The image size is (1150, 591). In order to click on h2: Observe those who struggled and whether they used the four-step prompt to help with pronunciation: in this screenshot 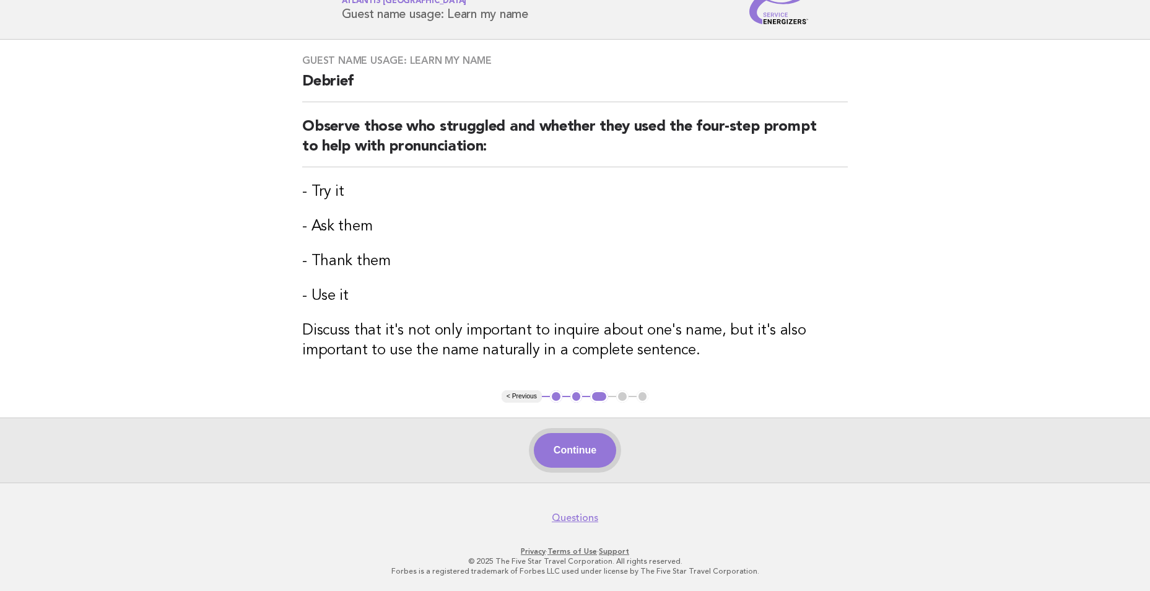, I will do `click(575, 142)`.